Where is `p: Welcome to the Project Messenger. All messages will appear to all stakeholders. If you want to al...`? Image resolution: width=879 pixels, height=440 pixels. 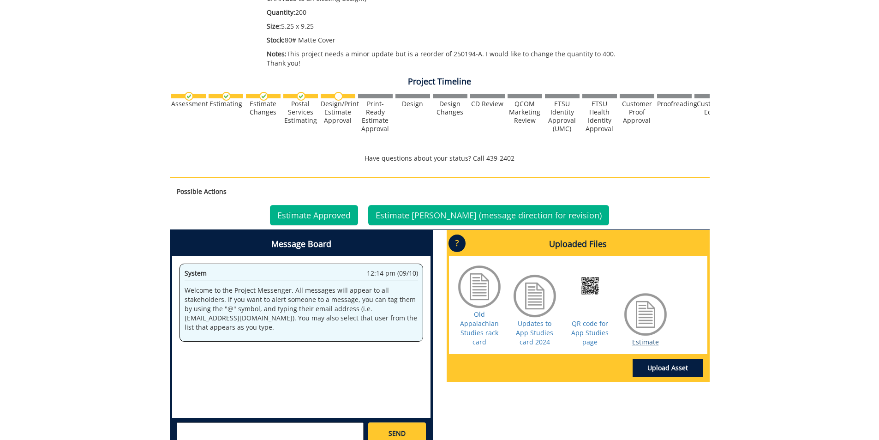 p: Welcome to the Project Messenger. All messages will appear to all stakeholders. If you want to al... is located at coordinates (301, 309).